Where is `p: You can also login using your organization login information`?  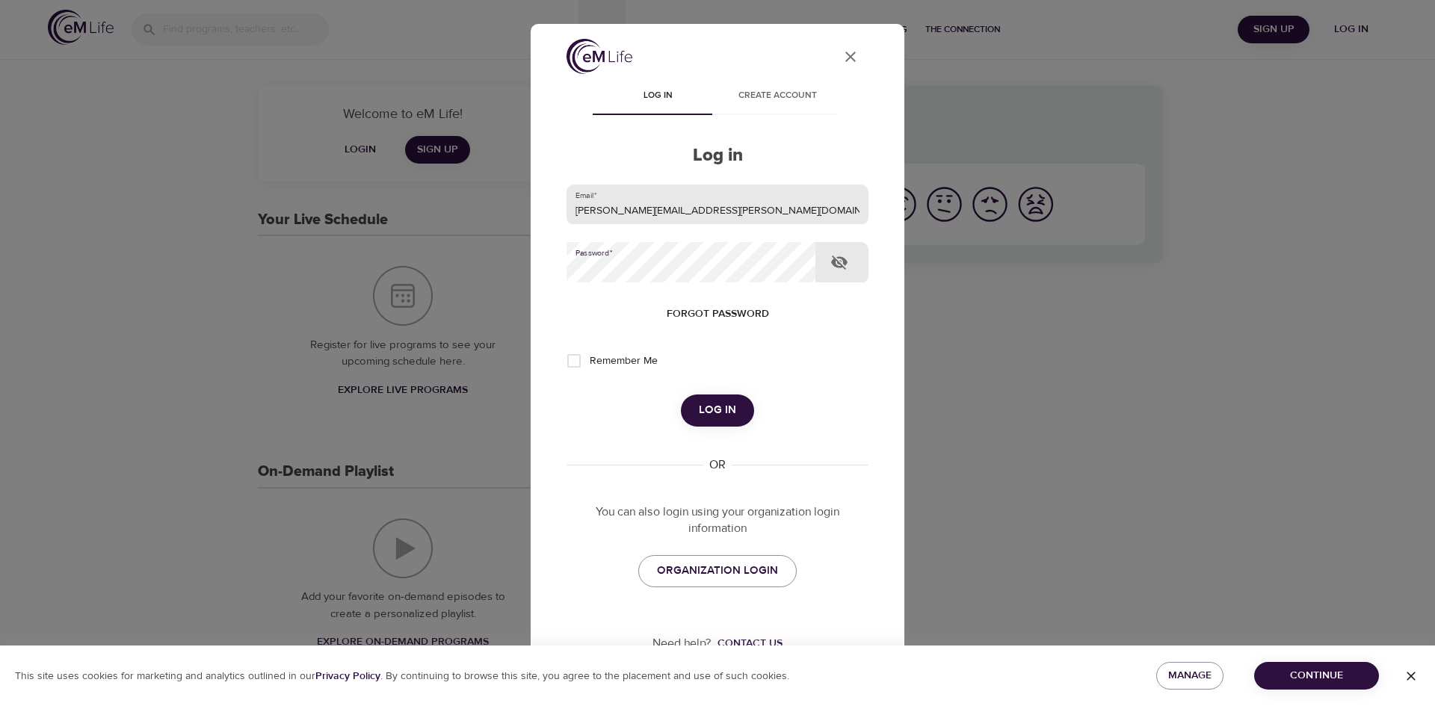
p: You can also login using your organization login information is located at coordinates (717, 521).